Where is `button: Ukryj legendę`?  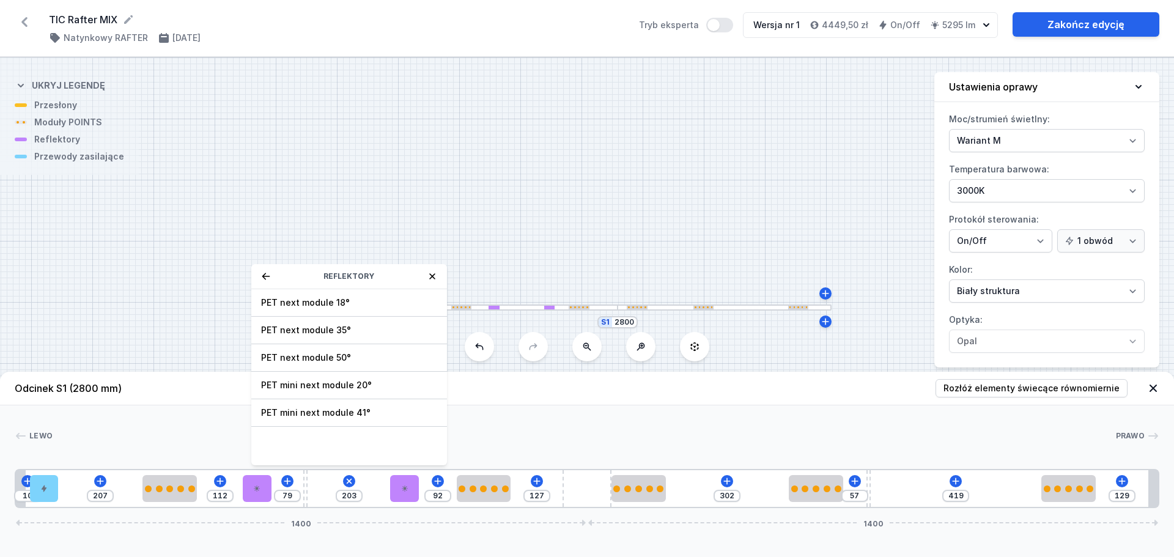 button: Ukryj legendę is located at coordinates (60, 84).